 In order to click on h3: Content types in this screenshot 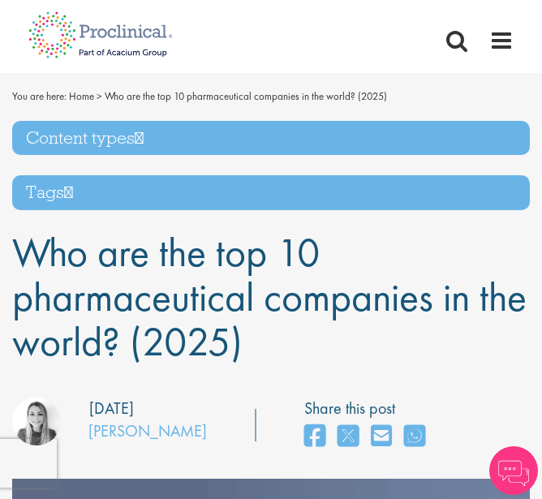, I will do `click(271, 138)`.